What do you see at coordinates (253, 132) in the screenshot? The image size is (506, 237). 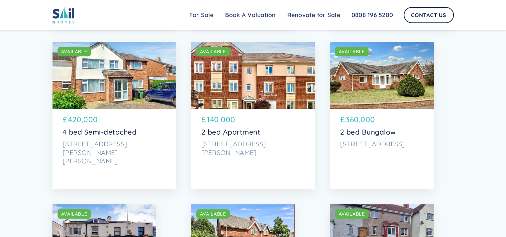 I see `p: 2 bed Apartment` at bounding box center [253, 132].